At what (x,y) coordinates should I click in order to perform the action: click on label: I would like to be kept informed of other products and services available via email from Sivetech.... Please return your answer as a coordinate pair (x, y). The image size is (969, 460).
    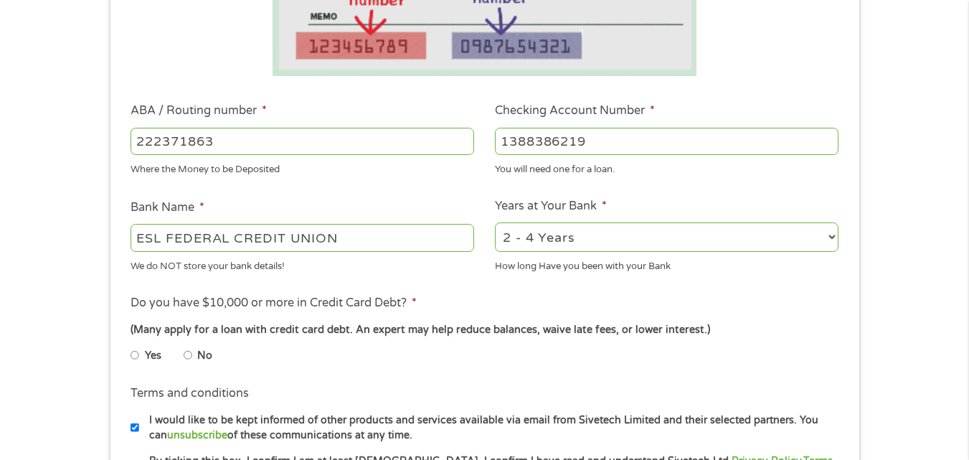
    Looking at the image, I should click on (491, 428).